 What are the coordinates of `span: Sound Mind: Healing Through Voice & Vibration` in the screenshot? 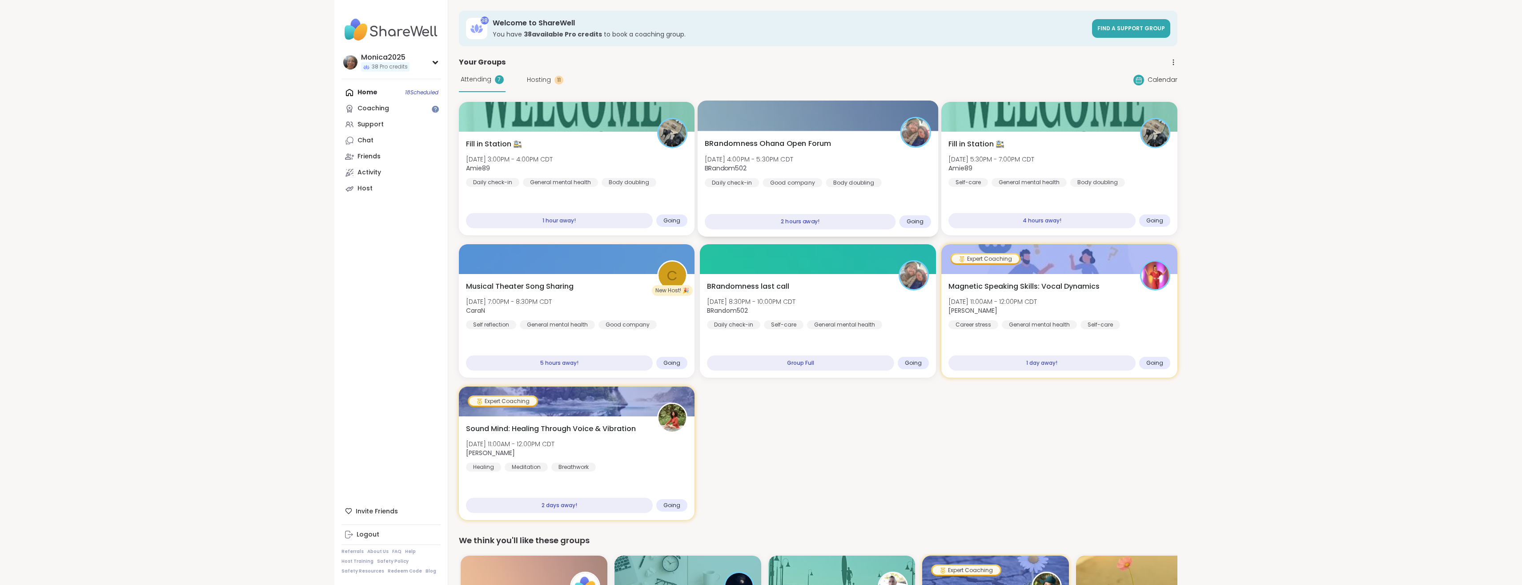 It's located at (551, 429).